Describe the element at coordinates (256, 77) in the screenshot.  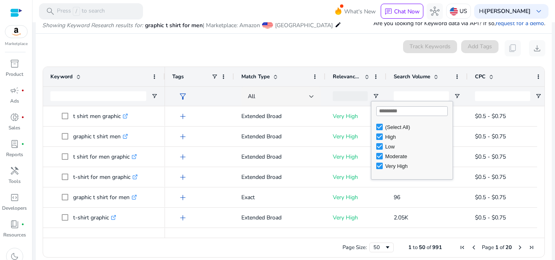
I see `span: Match Type` at that location.